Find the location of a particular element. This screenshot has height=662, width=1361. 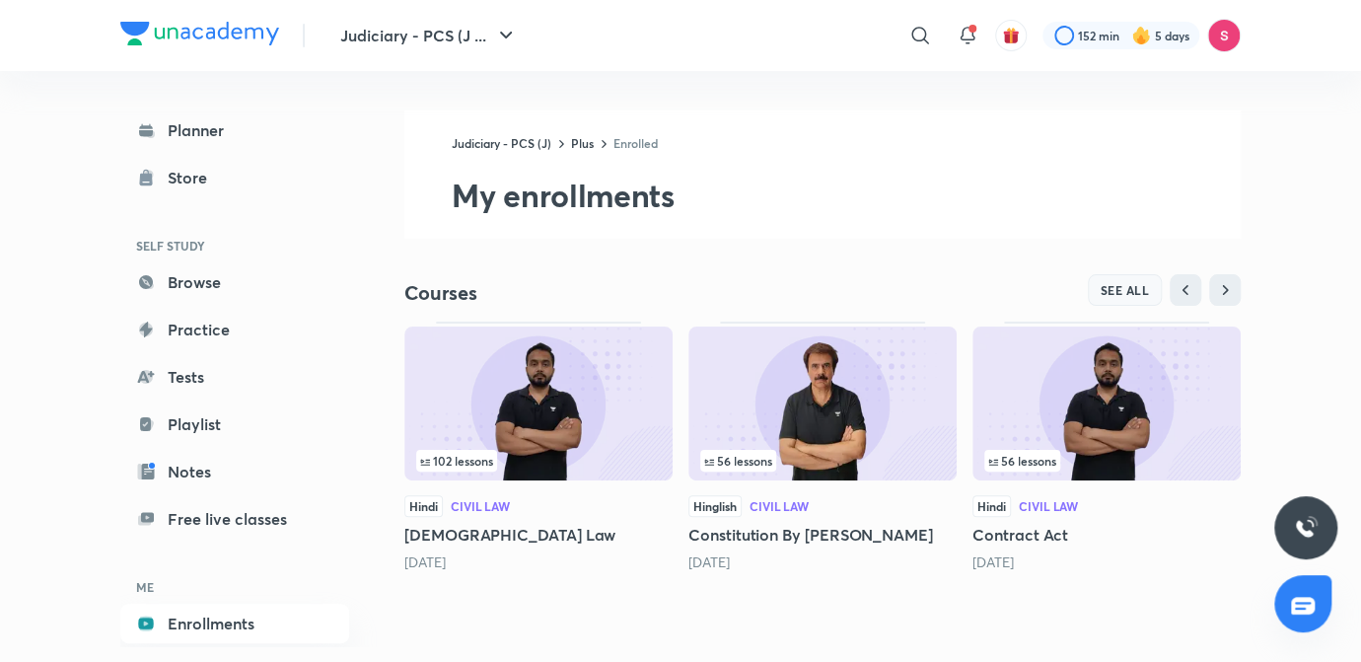

a: Practice is located at coordinates (235, 329).